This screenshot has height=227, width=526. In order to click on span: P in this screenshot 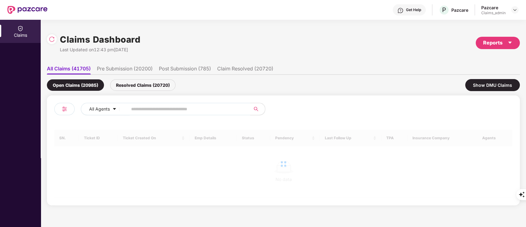, I will do `click(444, 10)`.